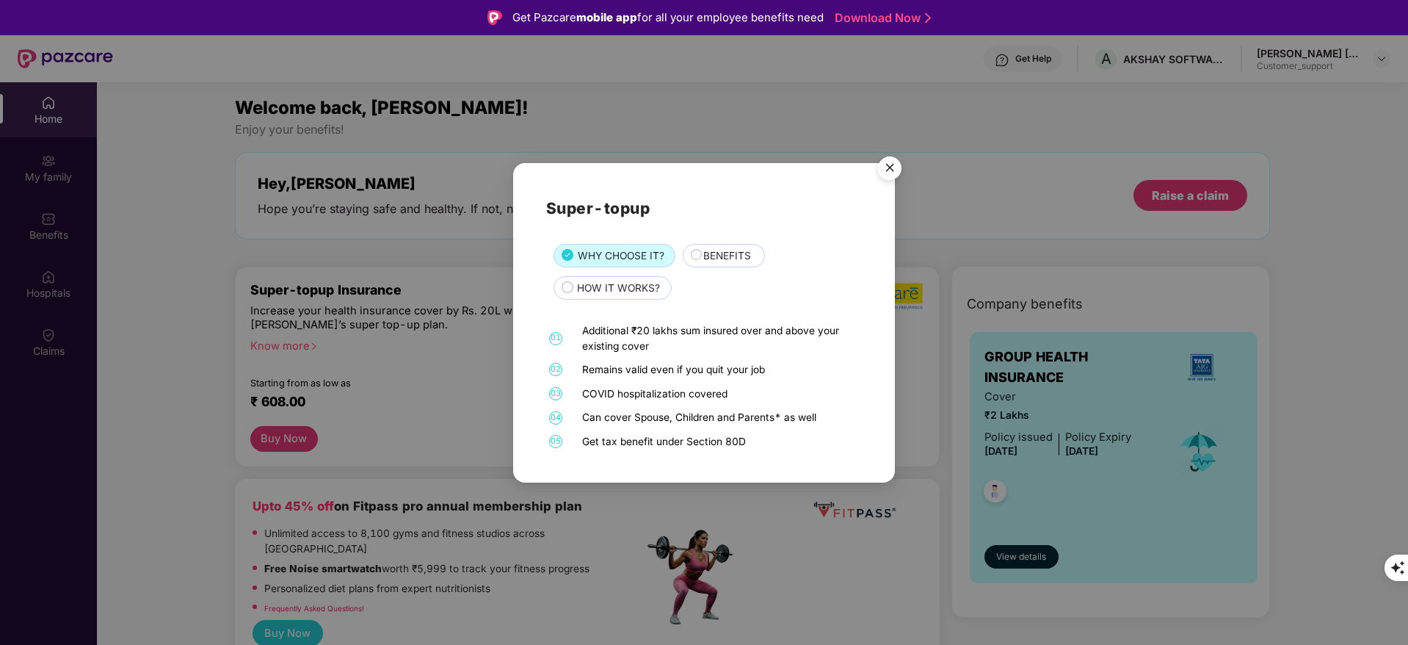  Describe the element at coordinates (668, 18) in the screenshot. I see `div: Get Pazcare for all your employee benefits need` at that location.